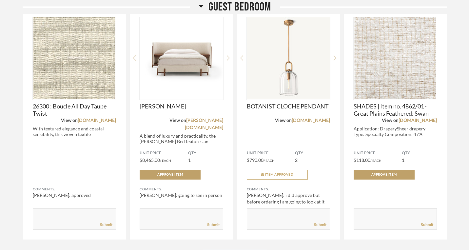 Image resolution: width=469 pixels, height=250 pixels. Describe the element at coordinates (395, 134) in the screenshot. I see `div: Application: DraperySheer drapery Type: Specialty Composition: 47% Rayon, 41% Li...` at that location.